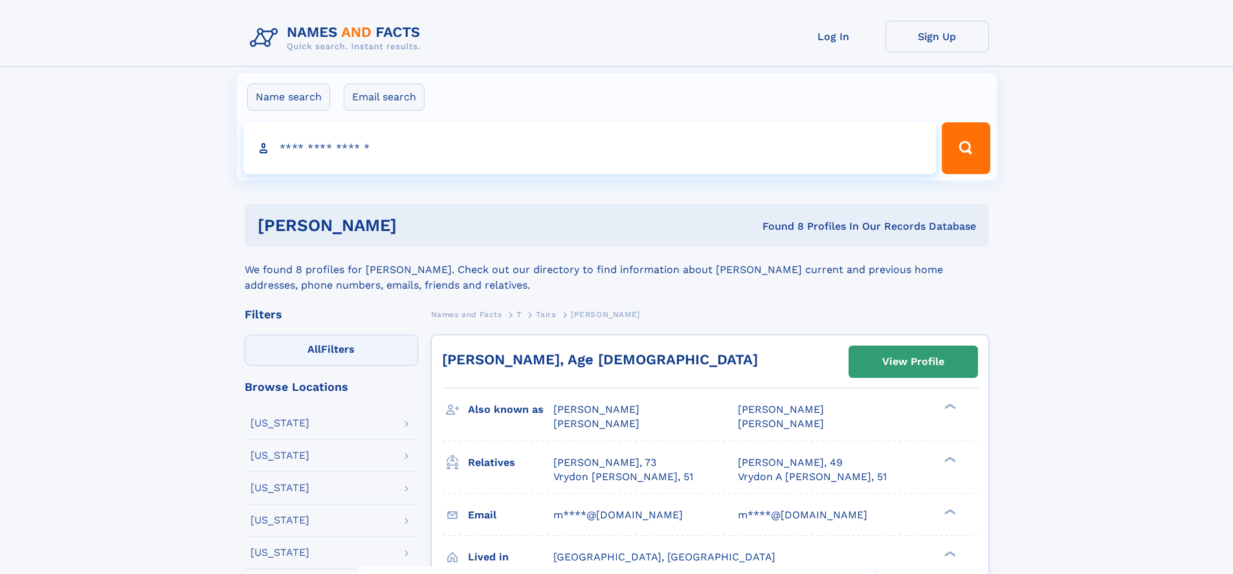 This screenshot has height=574, width=1233. What do you see at coordinates (331, 314) in the screenshot?
I see `div: Filters` at bounding box center [331, 314].